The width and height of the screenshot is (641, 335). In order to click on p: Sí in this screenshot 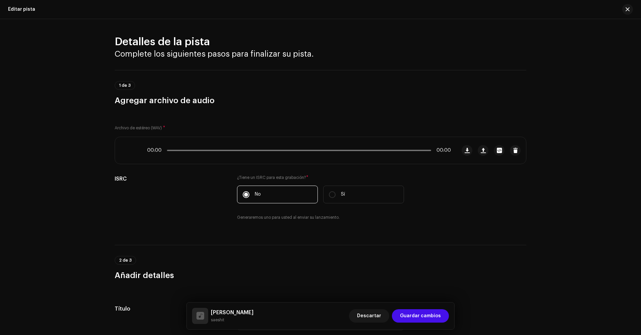, I will do `click(343, 194)`.